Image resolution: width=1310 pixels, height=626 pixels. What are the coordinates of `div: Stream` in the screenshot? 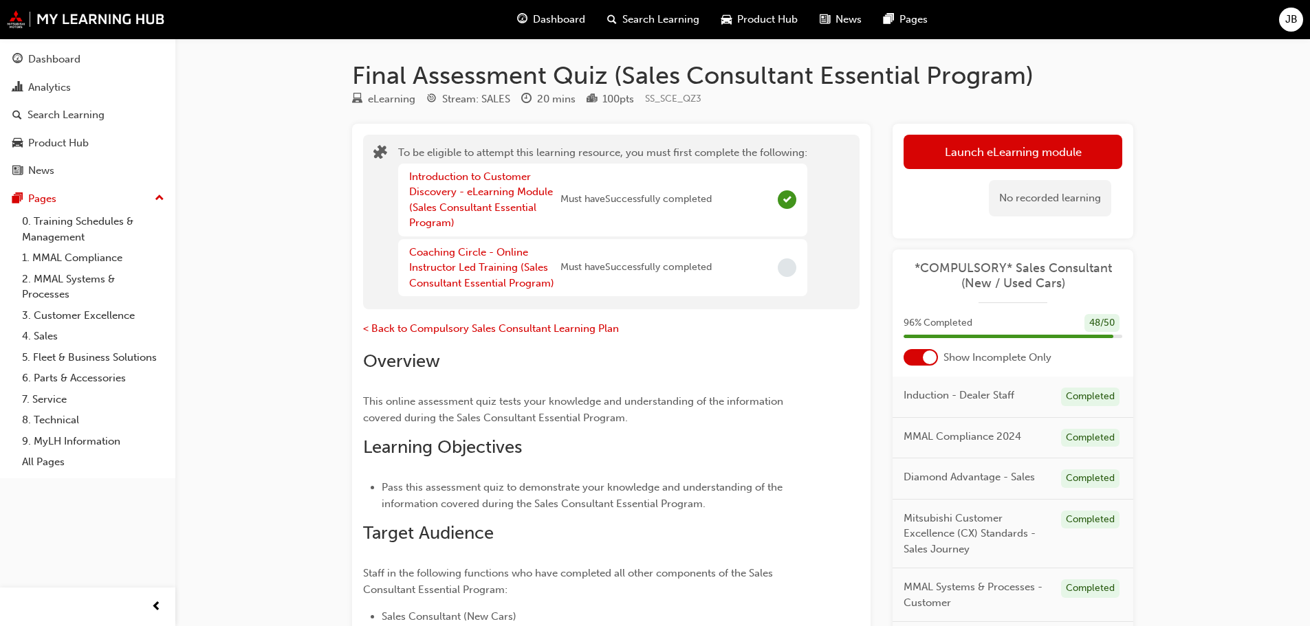 It's located at (468, 99).